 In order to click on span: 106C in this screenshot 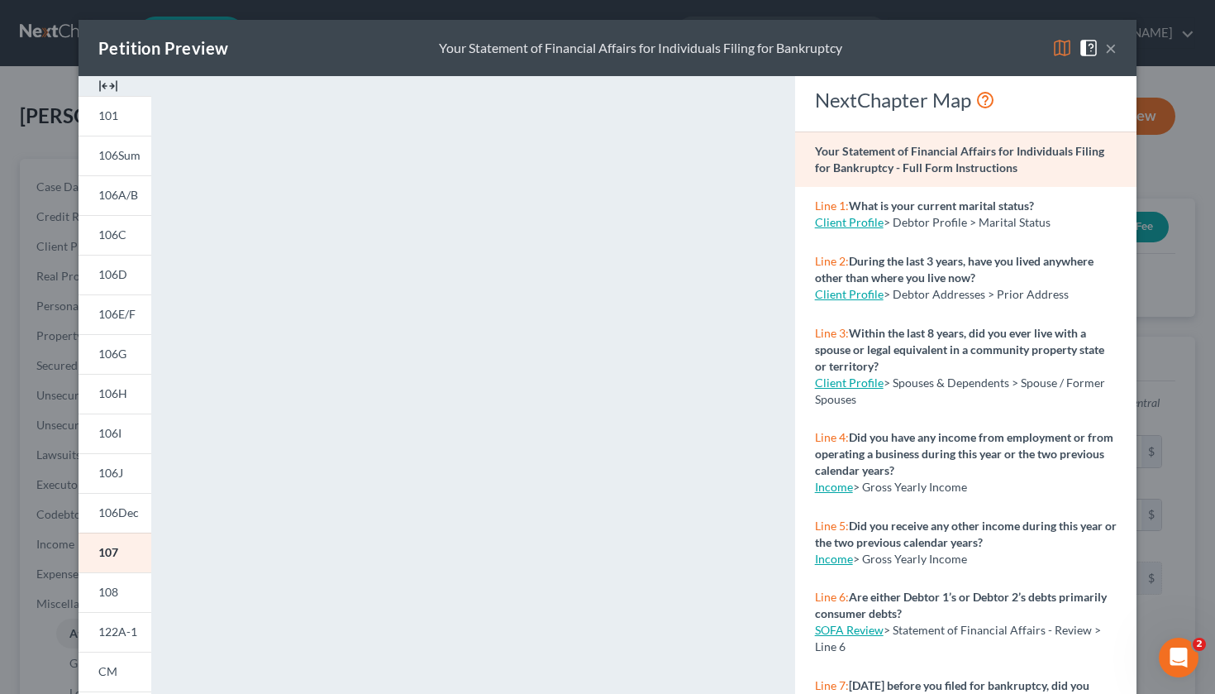, I will do `click(112, 234)`.